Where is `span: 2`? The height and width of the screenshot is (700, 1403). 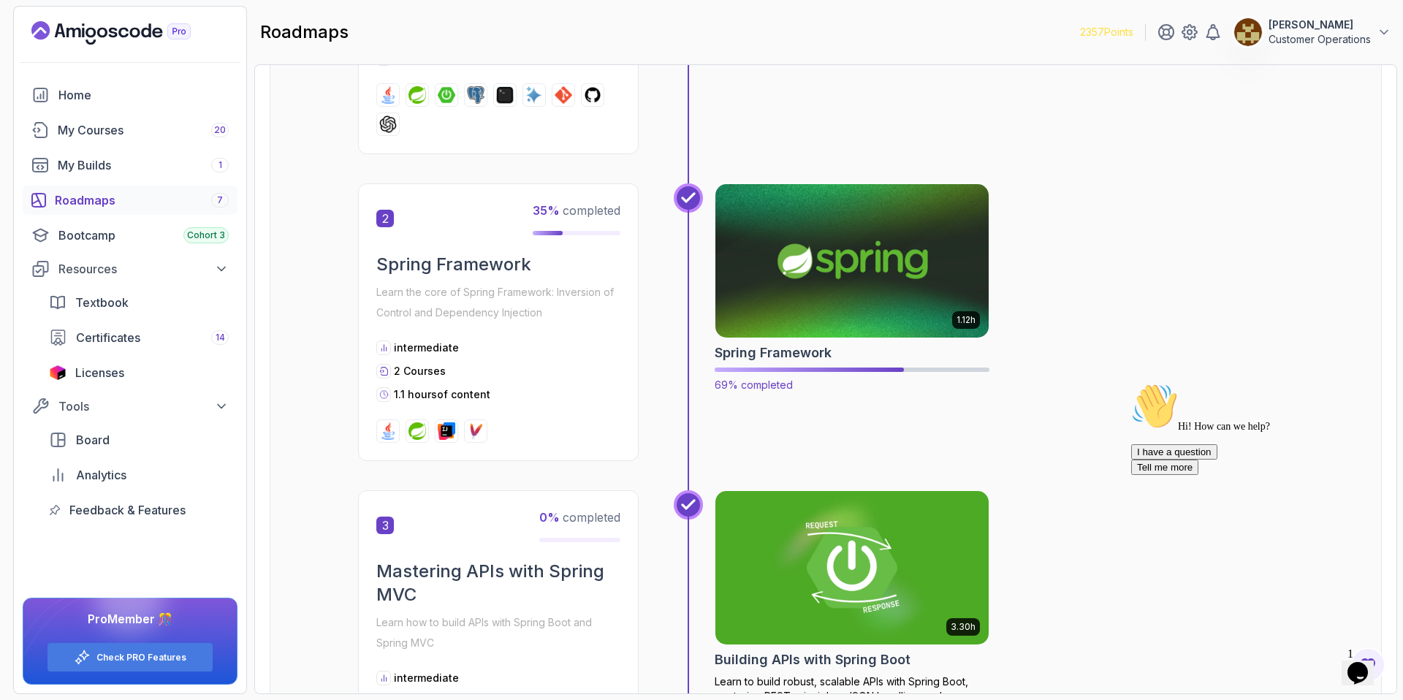
span: 2 is located at coordinates (385, 218).